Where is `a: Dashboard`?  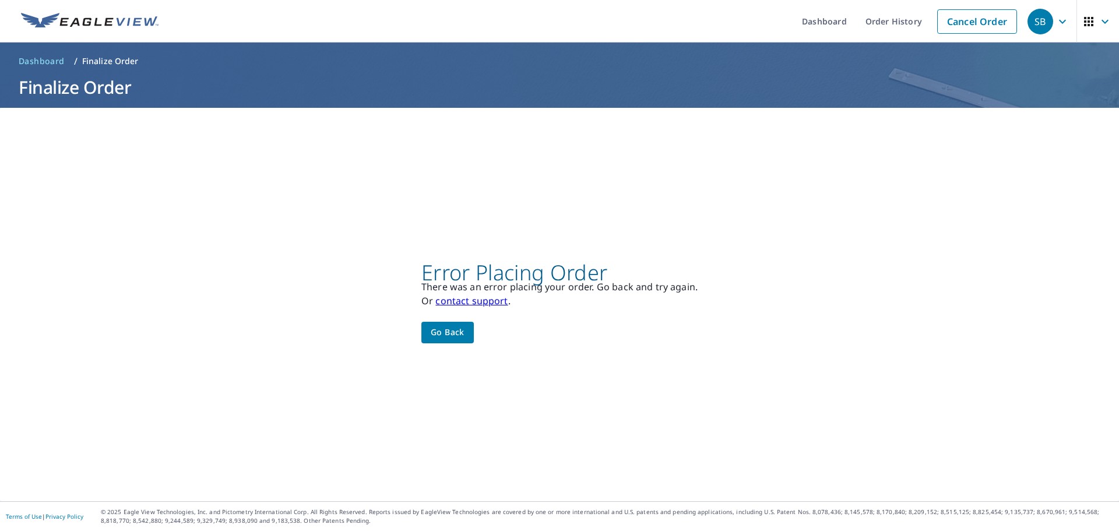 a: Dashboard is located at coordinates (41, 61).